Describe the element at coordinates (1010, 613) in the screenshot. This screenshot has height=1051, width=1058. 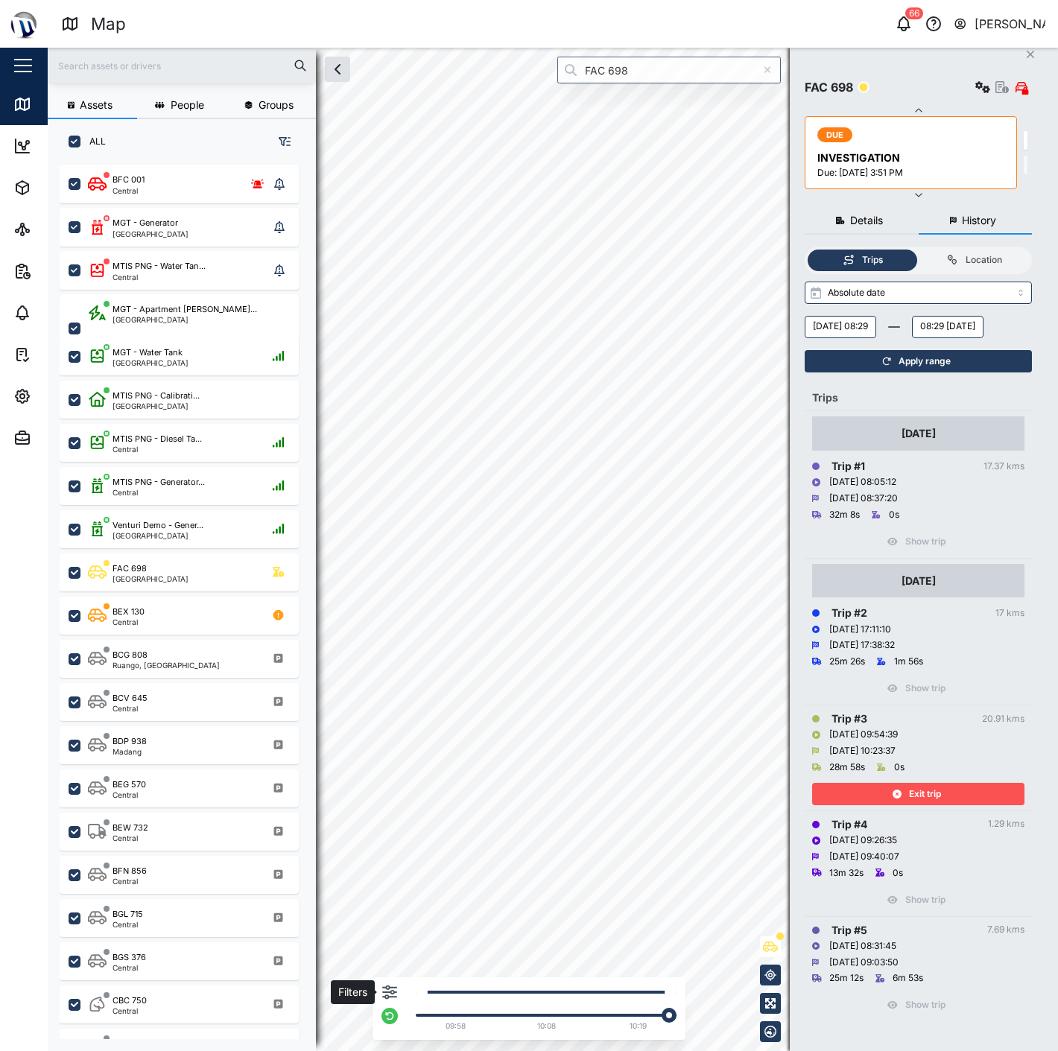
I see `div: 17 kms` at that location.